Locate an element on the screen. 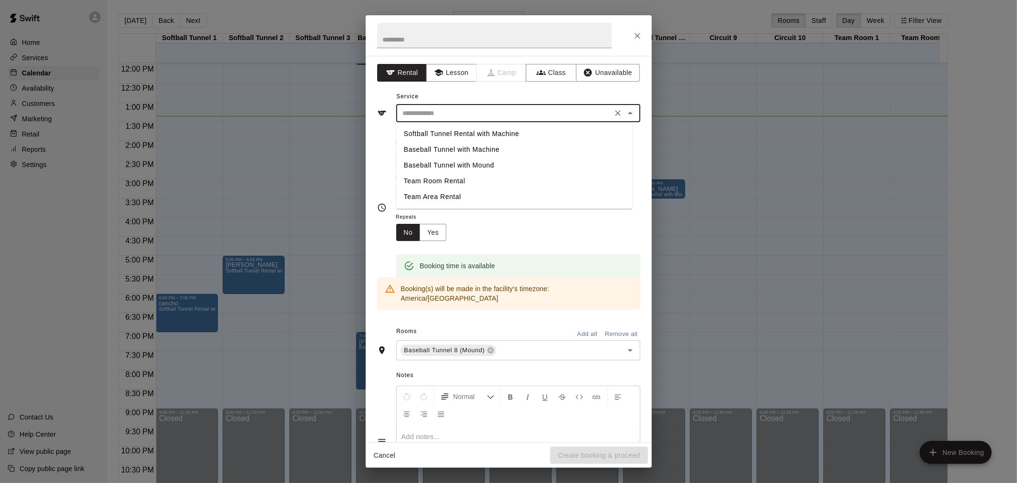  button: Remove all is located at coordinates (621, 334).